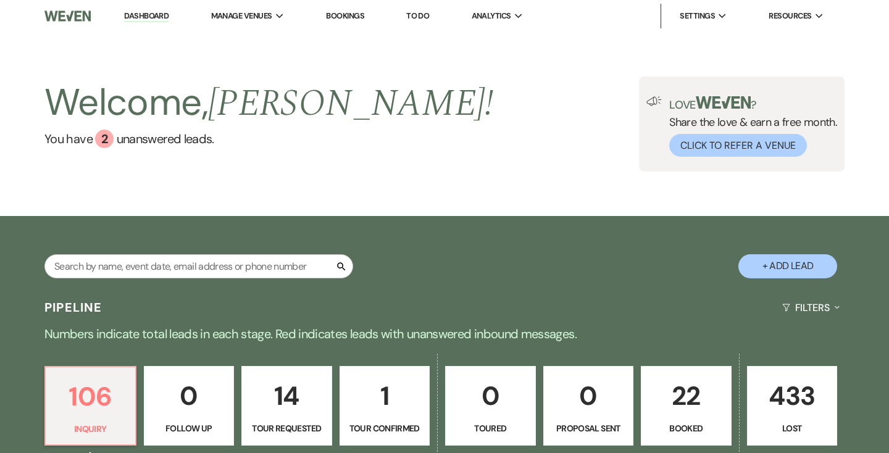  I want to click on a: 14Tour Requested, so click(287, 406).